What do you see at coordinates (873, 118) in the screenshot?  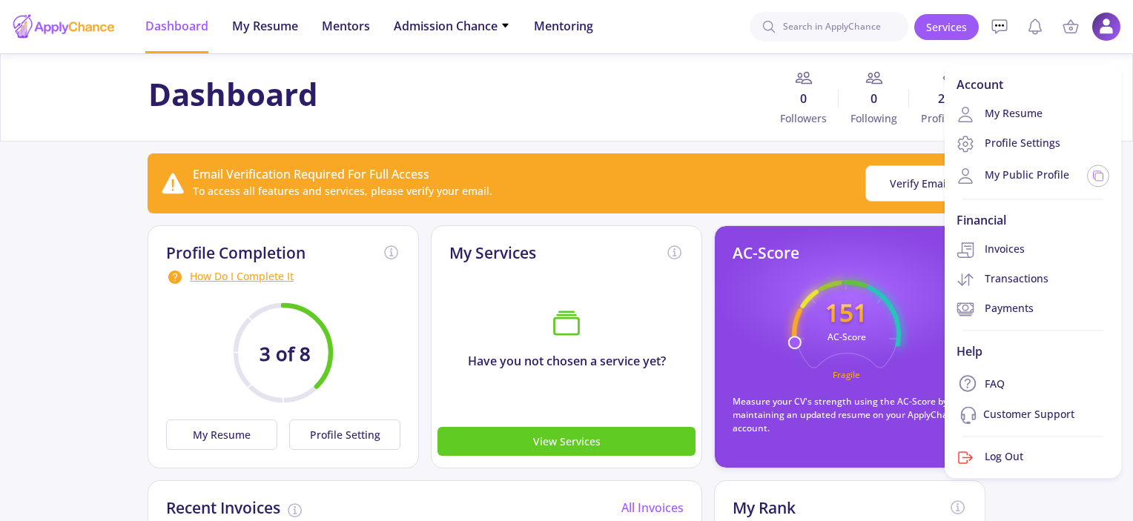 I see `span: Following` at bounding box center [873, 118].